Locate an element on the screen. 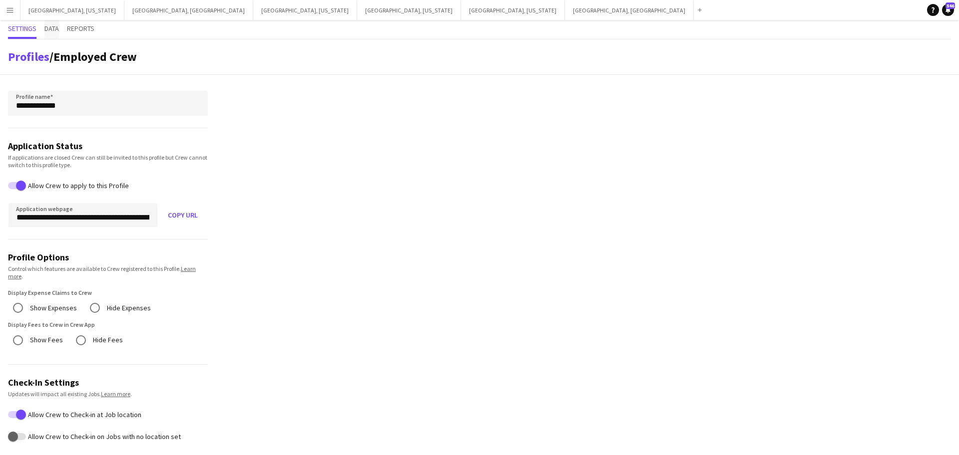 This screenshot has height=455, width=959. label: Hide Fees is located at coordinates (107, 340).